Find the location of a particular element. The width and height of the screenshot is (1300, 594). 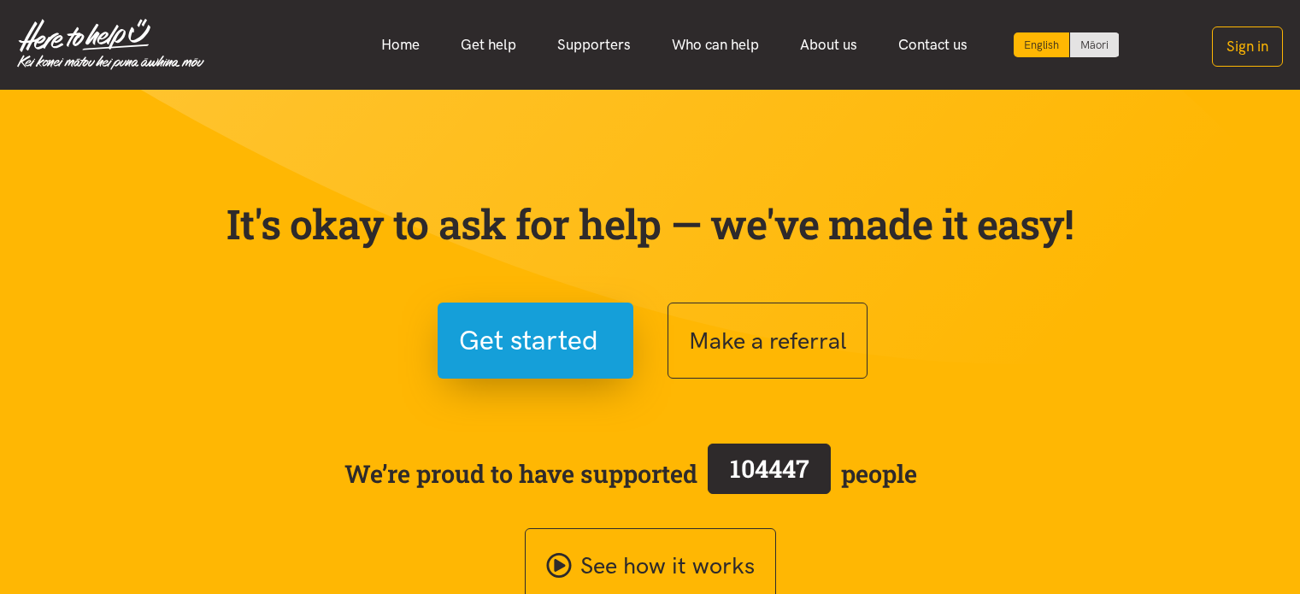

p: It's okay to ask for help — we've made it easy! is located at coordinates (650, 224).